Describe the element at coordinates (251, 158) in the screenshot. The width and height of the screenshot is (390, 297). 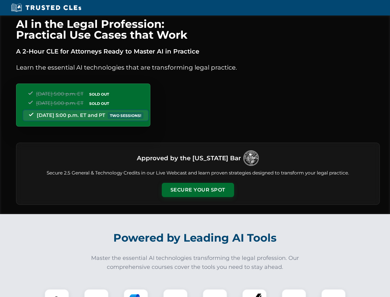
I see `img: Logo` at that location.